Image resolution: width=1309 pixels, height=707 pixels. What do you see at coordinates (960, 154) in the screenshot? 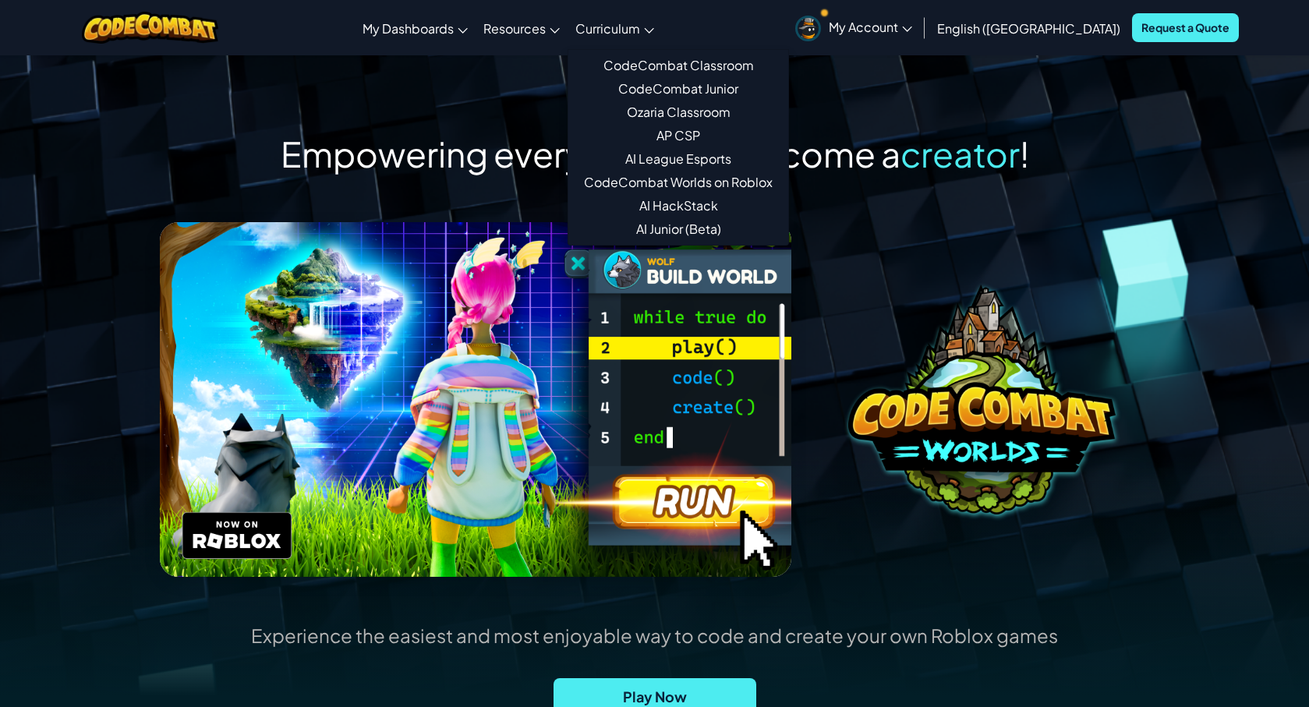
I see `span: creator` at bounding box center [960, 154].